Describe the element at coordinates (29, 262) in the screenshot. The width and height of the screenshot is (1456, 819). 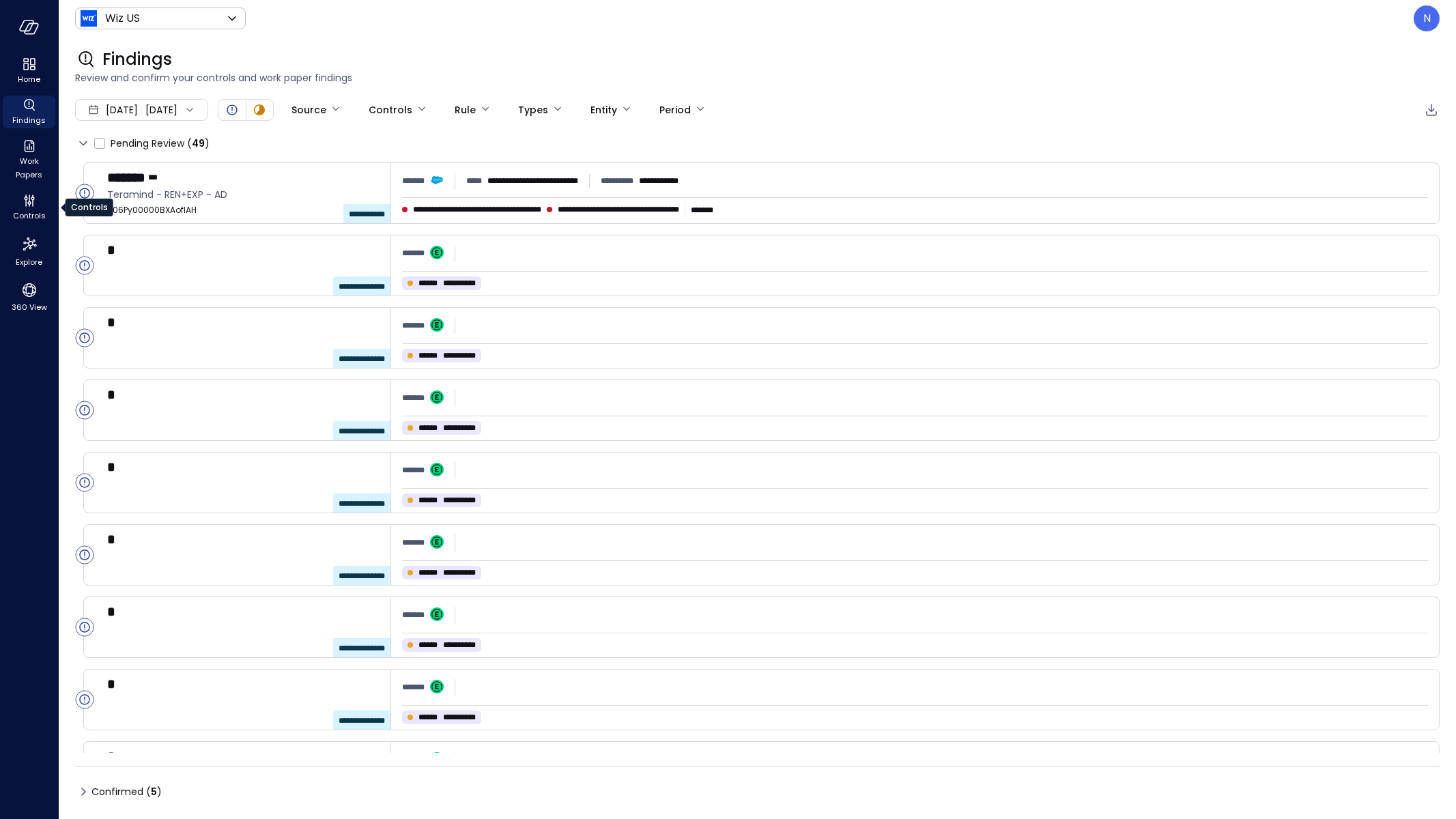
I see `span: Explore` at that location.